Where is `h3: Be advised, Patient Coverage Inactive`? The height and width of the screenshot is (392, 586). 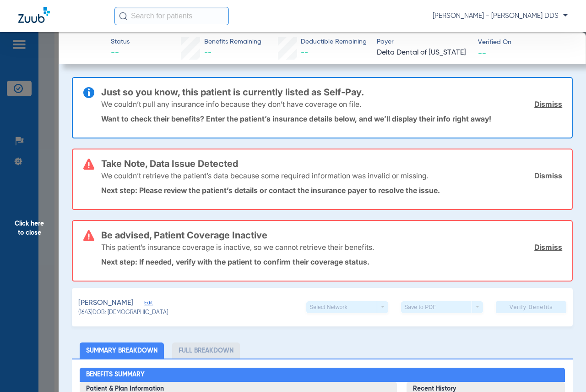
h3: Be advised, Patient Coverage Inactive is located at coordinates (332, 235).